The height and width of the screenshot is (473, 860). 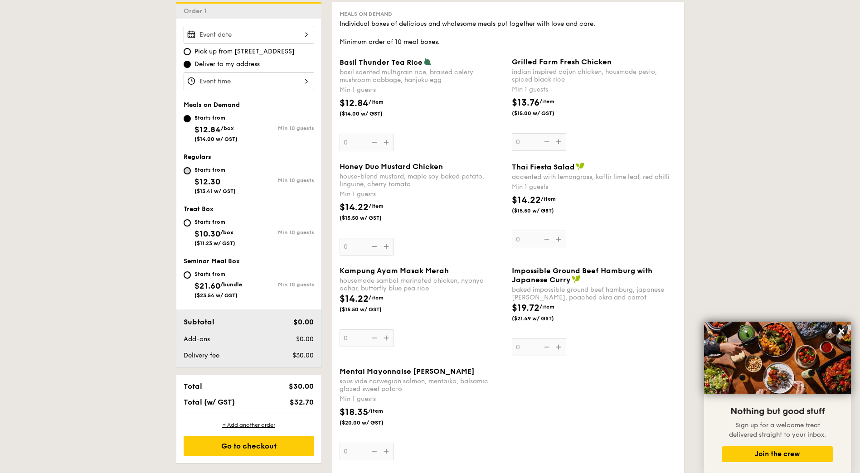 What do you see at coordinates (227, 64) in the screenshot?
I see `span: Deliver to my address` at bounding box center [227, 64].